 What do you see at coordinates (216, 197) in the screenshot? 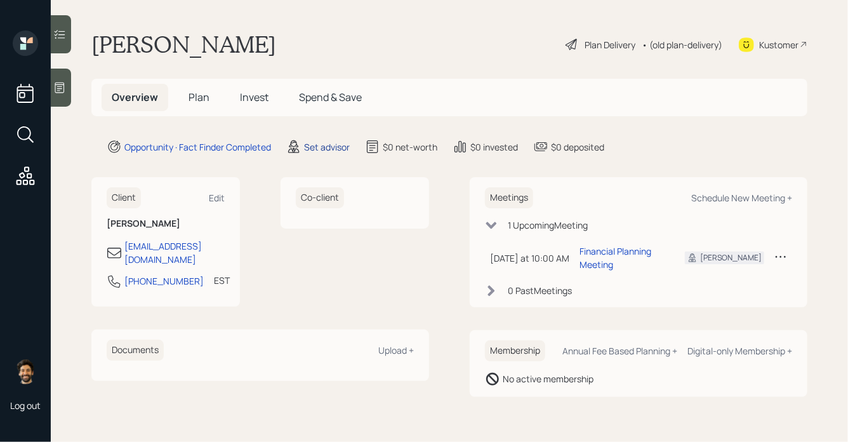
I see `div: Edit` at bounding box center [216, 197].